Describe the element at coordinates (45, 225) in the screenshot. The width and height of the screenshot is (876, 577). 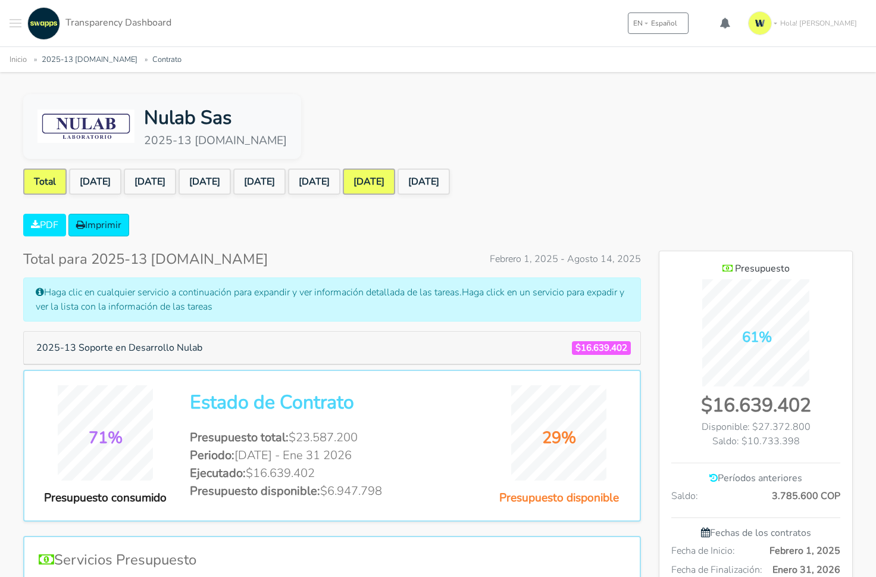
I see `a: PDF` at that location.